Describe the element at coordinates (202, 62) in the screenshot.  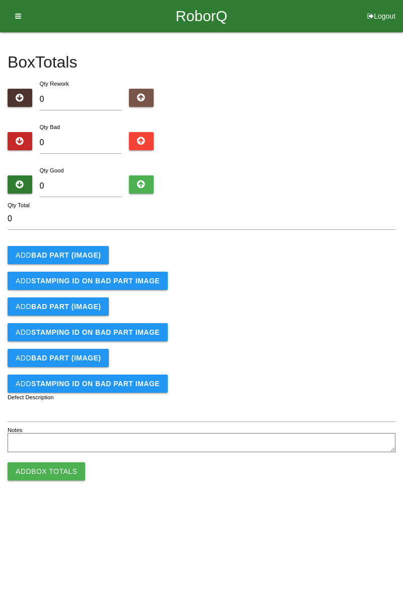
I see `h4: Box Totals` at that location.